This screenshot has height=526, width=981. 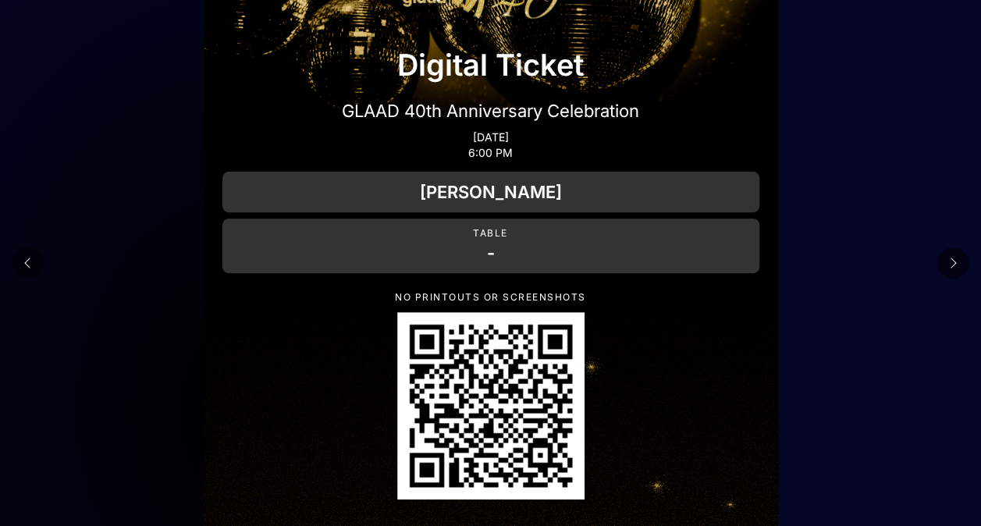 I want to click on p: Table, so click(x=491, y=233).